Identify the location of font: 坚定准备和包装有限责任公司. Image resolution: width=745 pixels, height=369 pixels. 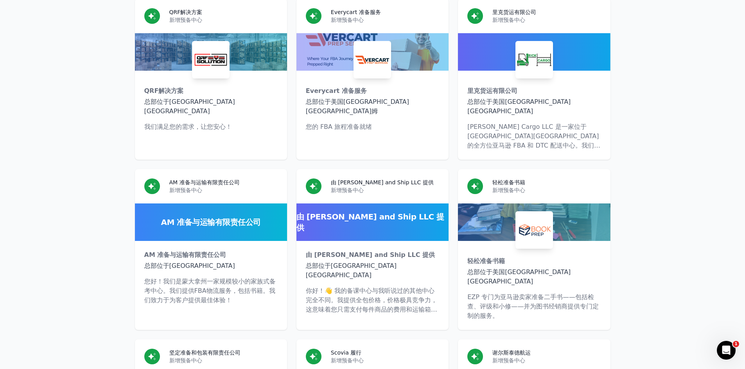
(205, 353).